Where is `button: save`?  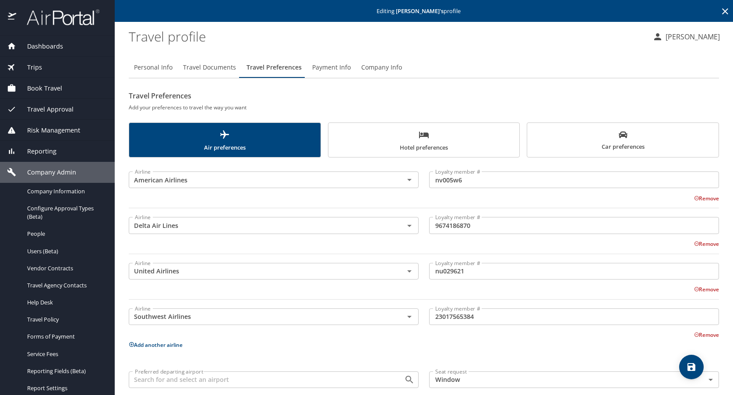
button: save is located at coordinates (691, 367).